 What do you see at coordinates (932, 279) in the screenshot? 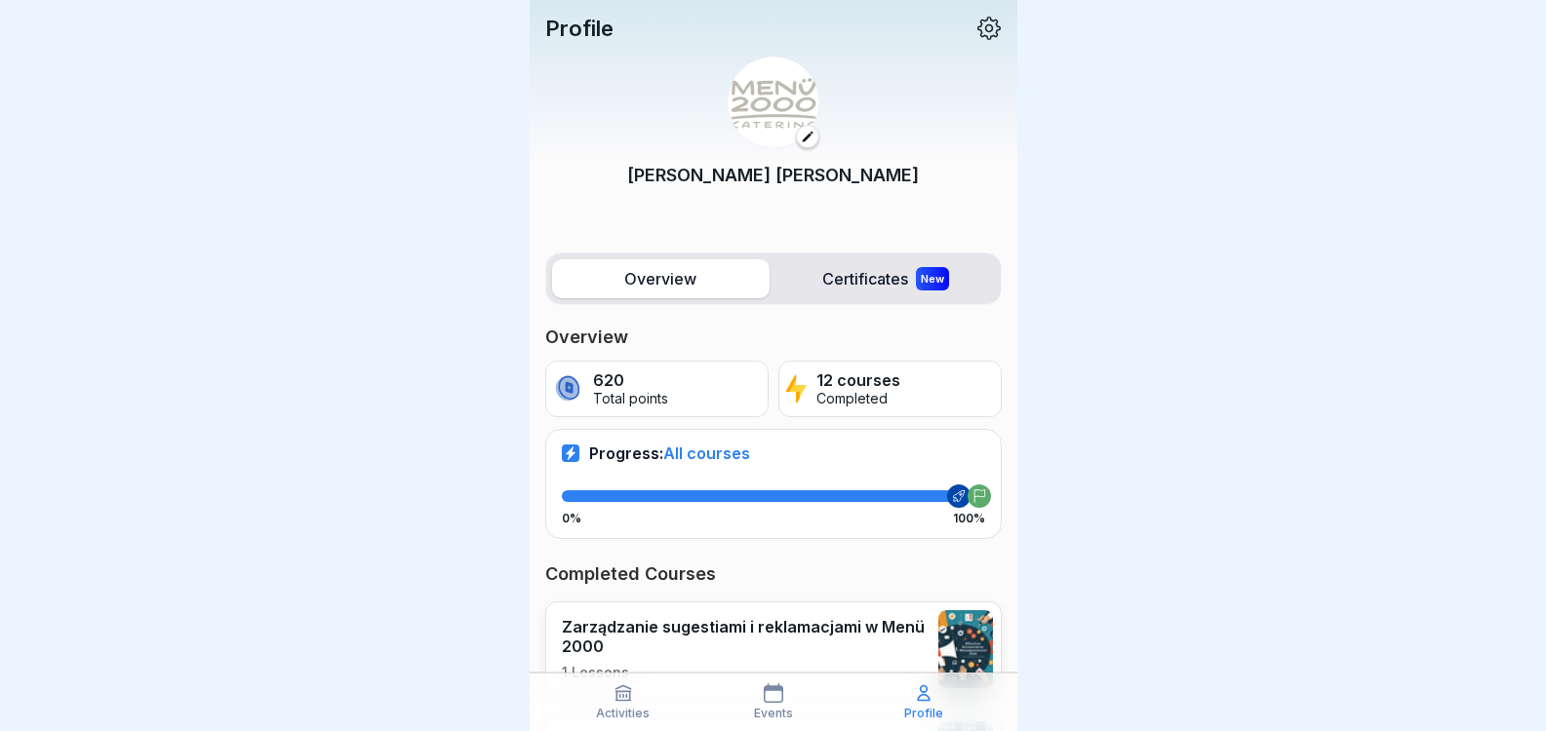
I see `div: New` at bounding box center [932, 279].